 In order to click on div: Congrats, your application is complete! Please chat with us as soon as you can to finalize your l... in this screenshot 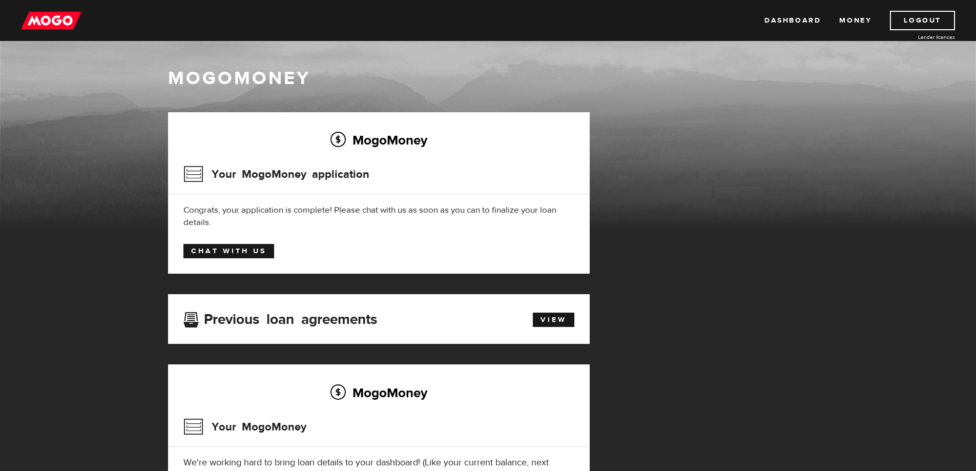, I will do `click(378, 216)`.